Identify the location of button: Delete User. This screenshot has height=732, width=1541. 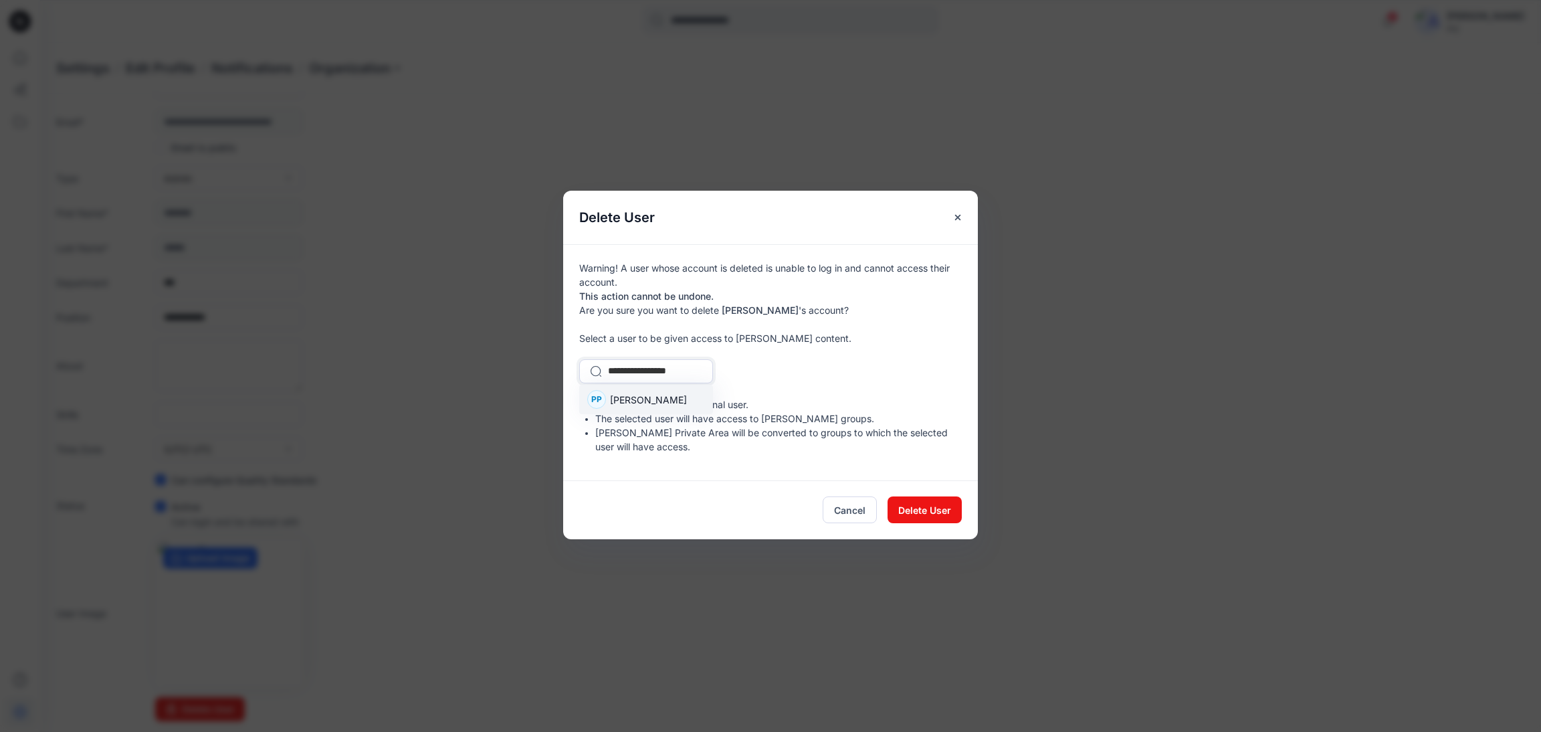
(924, 510).